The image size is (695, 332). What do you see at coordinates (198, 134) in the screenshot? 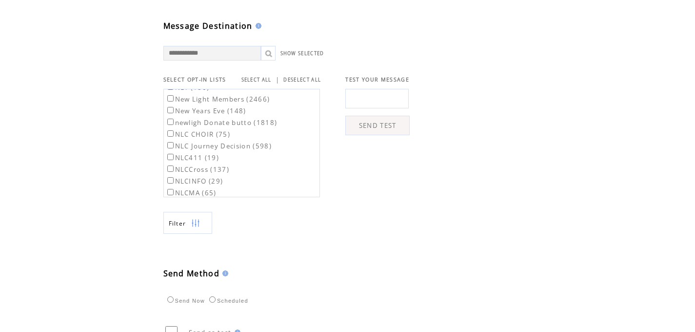
I see `label: NLC CHOIR (75)` at bounding box center [198, 134].